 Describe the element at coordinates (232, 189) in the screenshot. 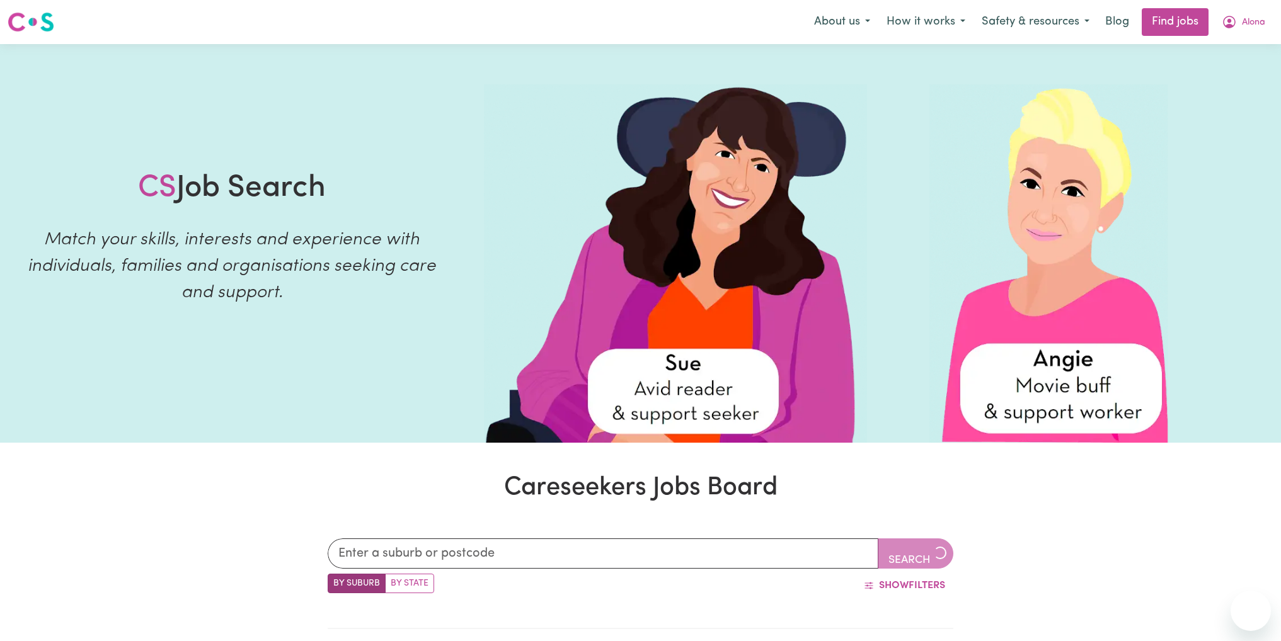

I see `h1: Job Search` at that location.